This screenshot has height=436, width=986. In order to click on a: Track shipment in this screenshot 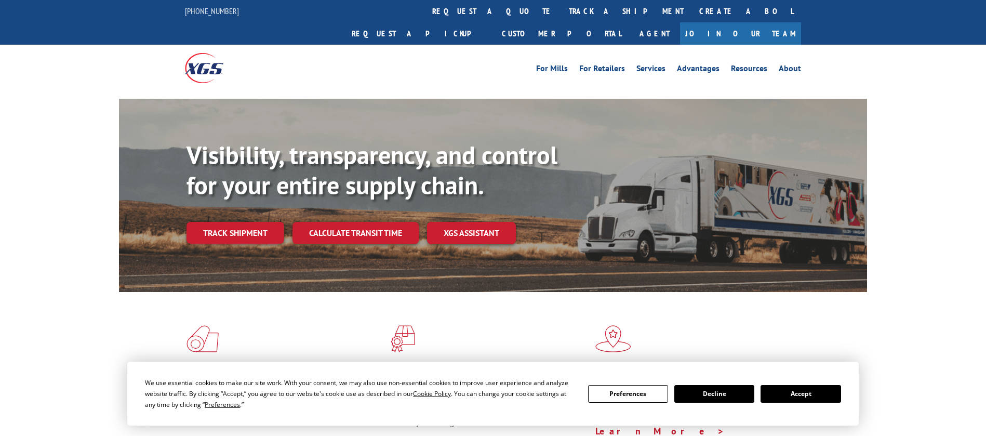, I will do `click(235, 233)`.